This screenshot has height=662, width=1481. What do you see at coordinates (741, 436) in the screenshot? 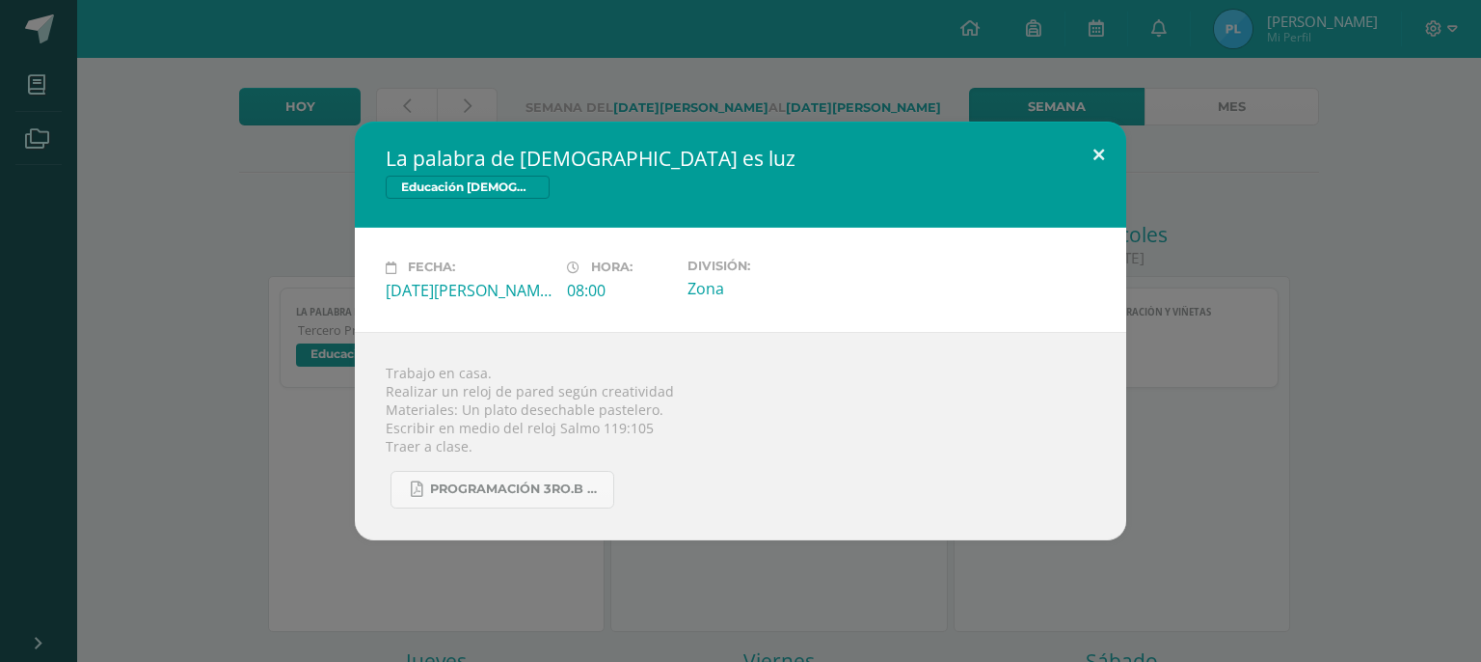
I see `div: Trabajo en casa. Realizar un reloj de pared según creatividad Materiales: Un plato desechable pas...` at bounding box center [741, 436].